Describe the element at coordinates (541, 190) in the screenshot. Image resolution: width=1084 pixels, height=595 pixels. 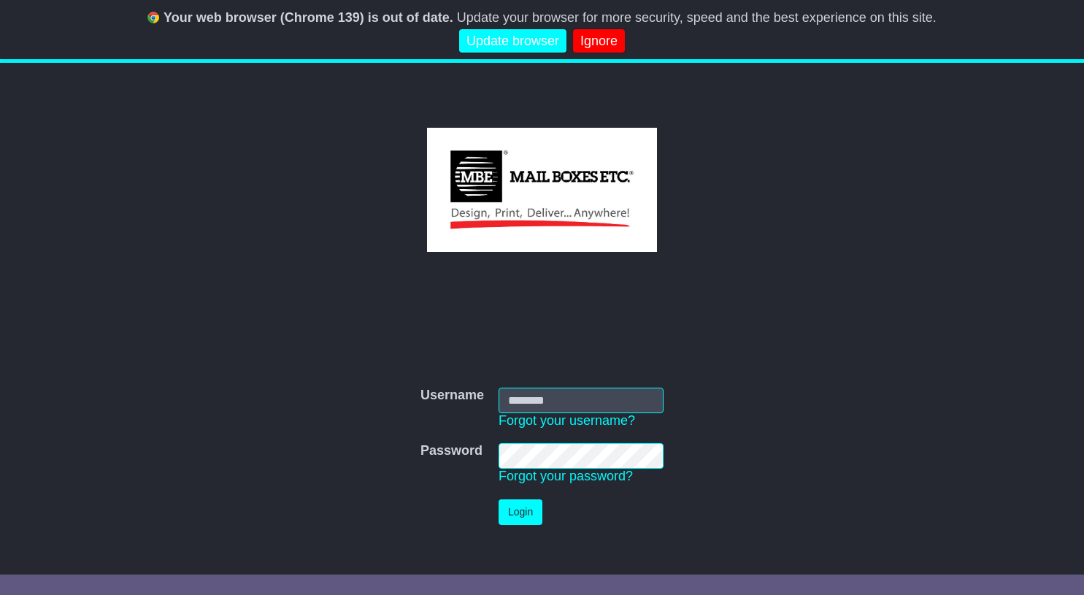
I see `img: ZINXJ PTY LTD` at that location.